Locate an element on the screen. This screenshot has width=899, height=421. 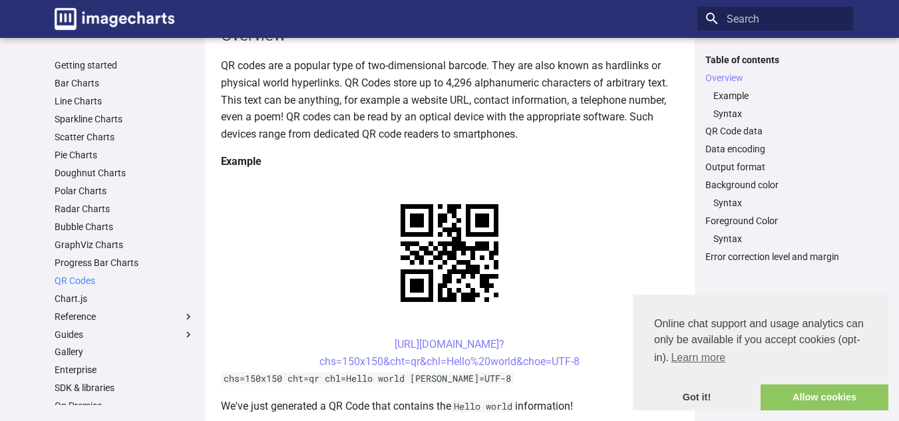
input: Search is located at coordinates (775, 19).